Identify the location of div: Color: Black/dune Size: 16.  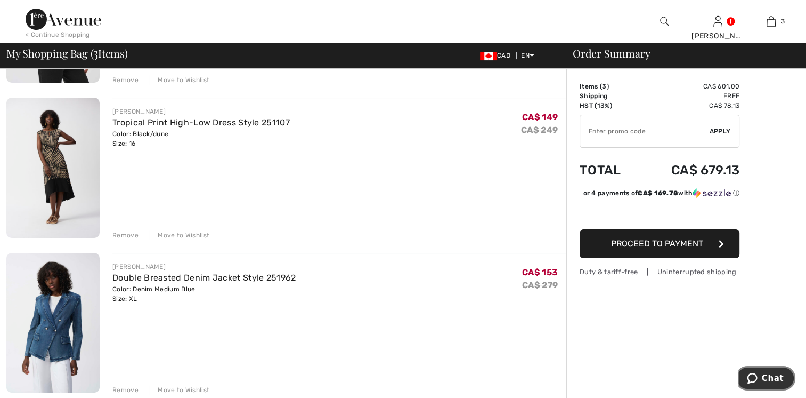
(201, 139).